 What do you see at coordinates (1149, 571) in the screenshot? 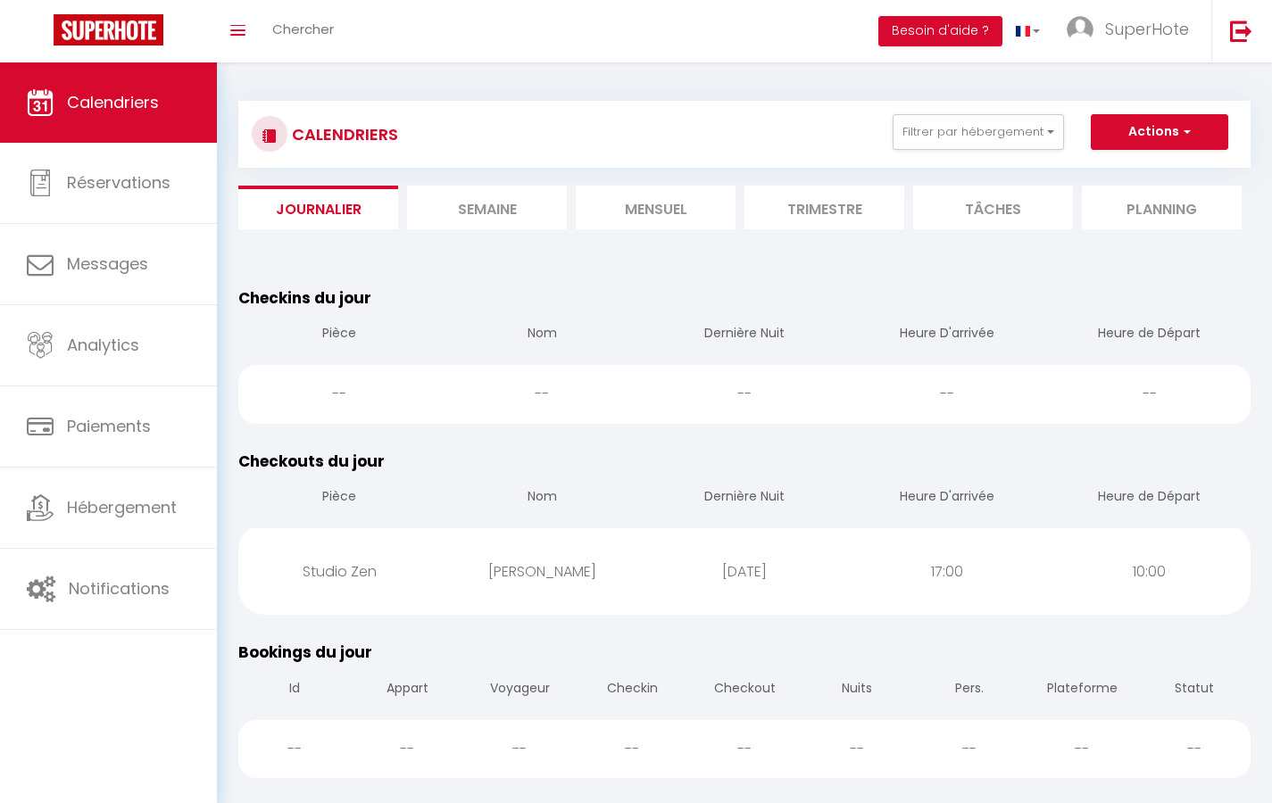
I see `div: 10:00` at bounding box center [1149, 571].